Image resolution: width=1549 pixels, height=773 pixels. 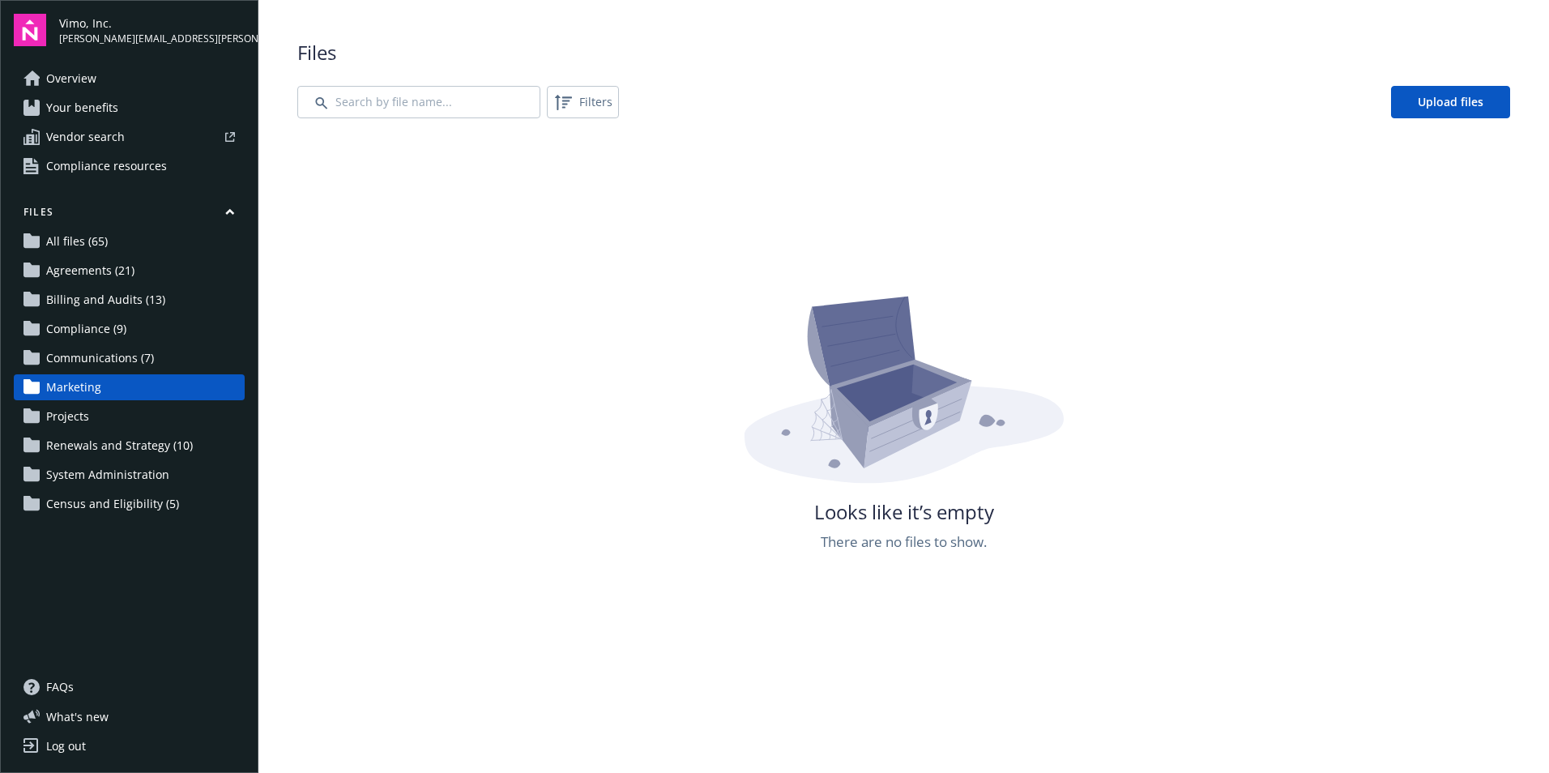 I want to click on button: What's new, so click(x=74, y=716).